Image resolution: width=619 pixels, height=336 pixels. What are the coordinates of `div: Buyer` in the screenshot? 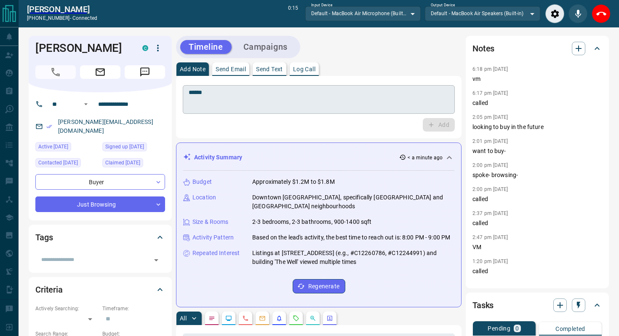 It's located at (100, 182).